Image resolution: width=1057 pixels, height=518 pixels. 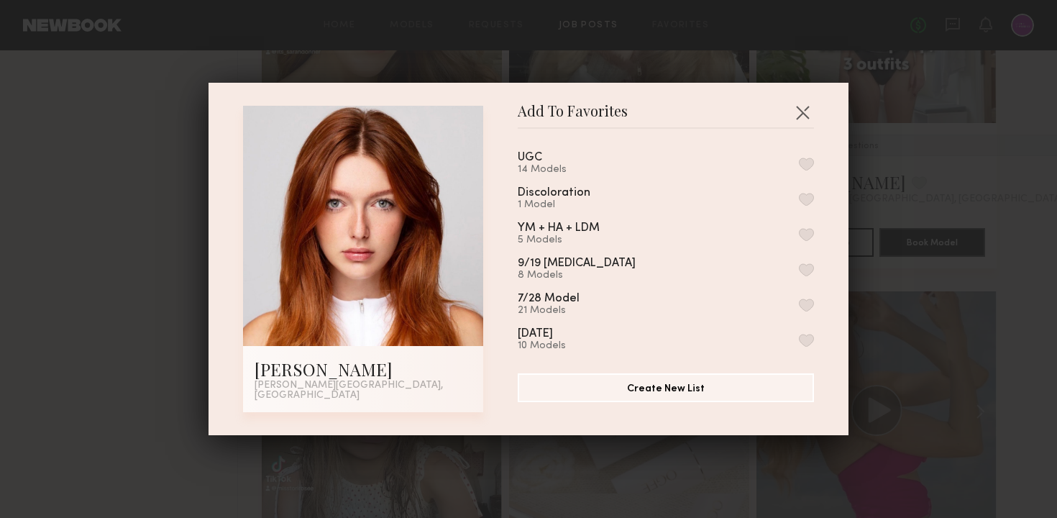 I want to click on div: 21 Models, so click(x=566, y=311).